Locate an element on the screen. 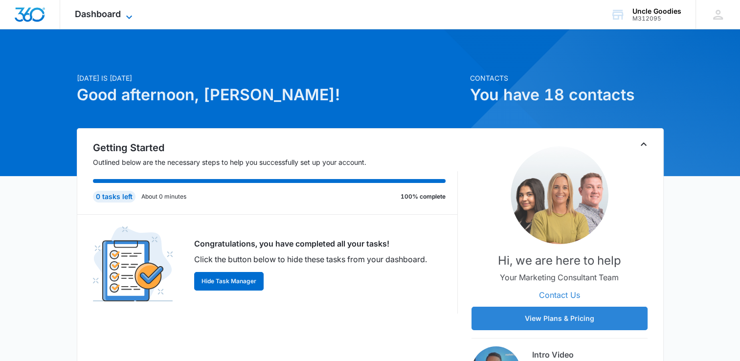 This screenshot has height=361, width=740. p: Click the button below to hide these tasks from your dashboard. is located at coordinates (311, 259).